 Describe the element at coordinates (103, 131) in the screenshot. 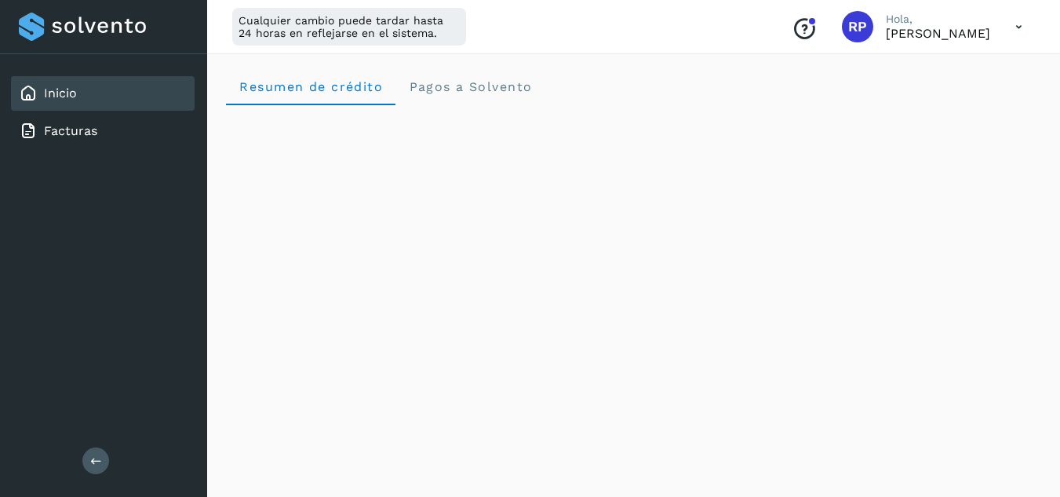

I see `div: Facturas` at that location.